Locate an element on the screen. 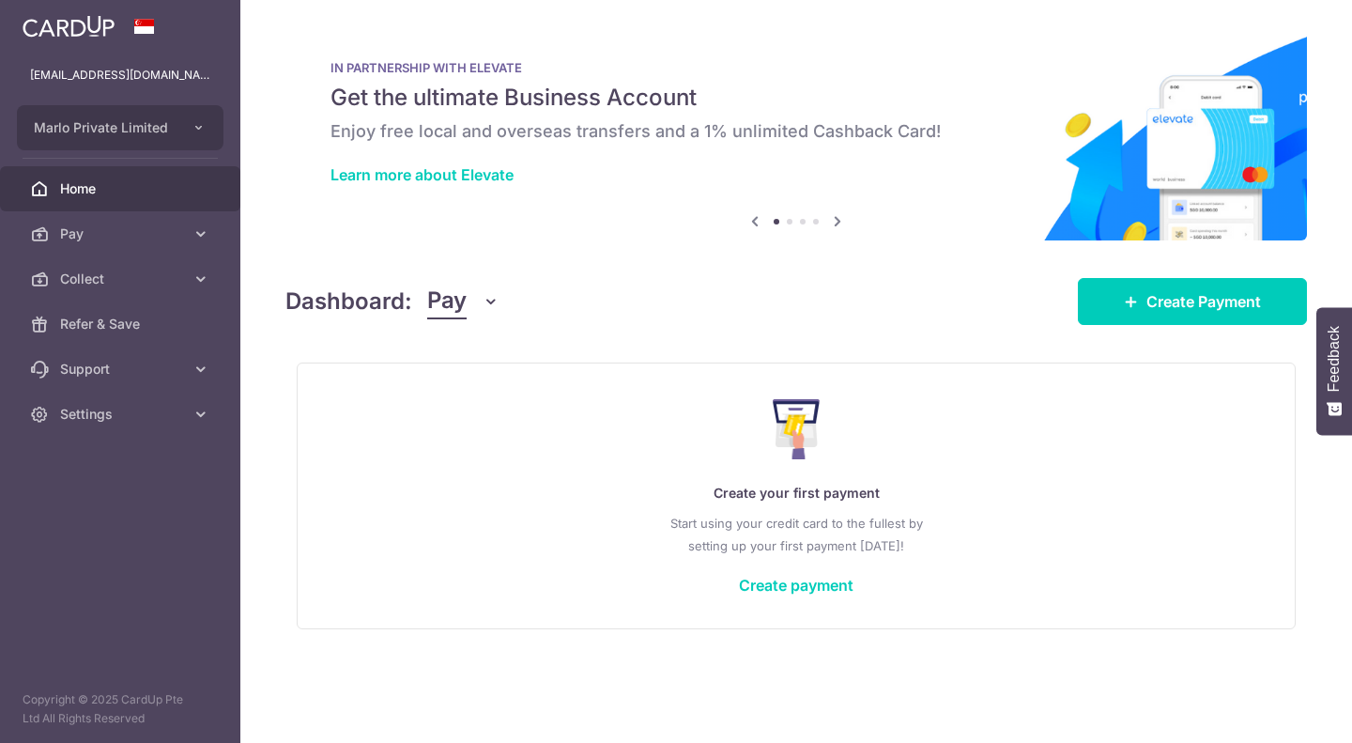 This screenshot has width=1352, height=743. h4: Dashboard: is located at coordinates (348, 301).